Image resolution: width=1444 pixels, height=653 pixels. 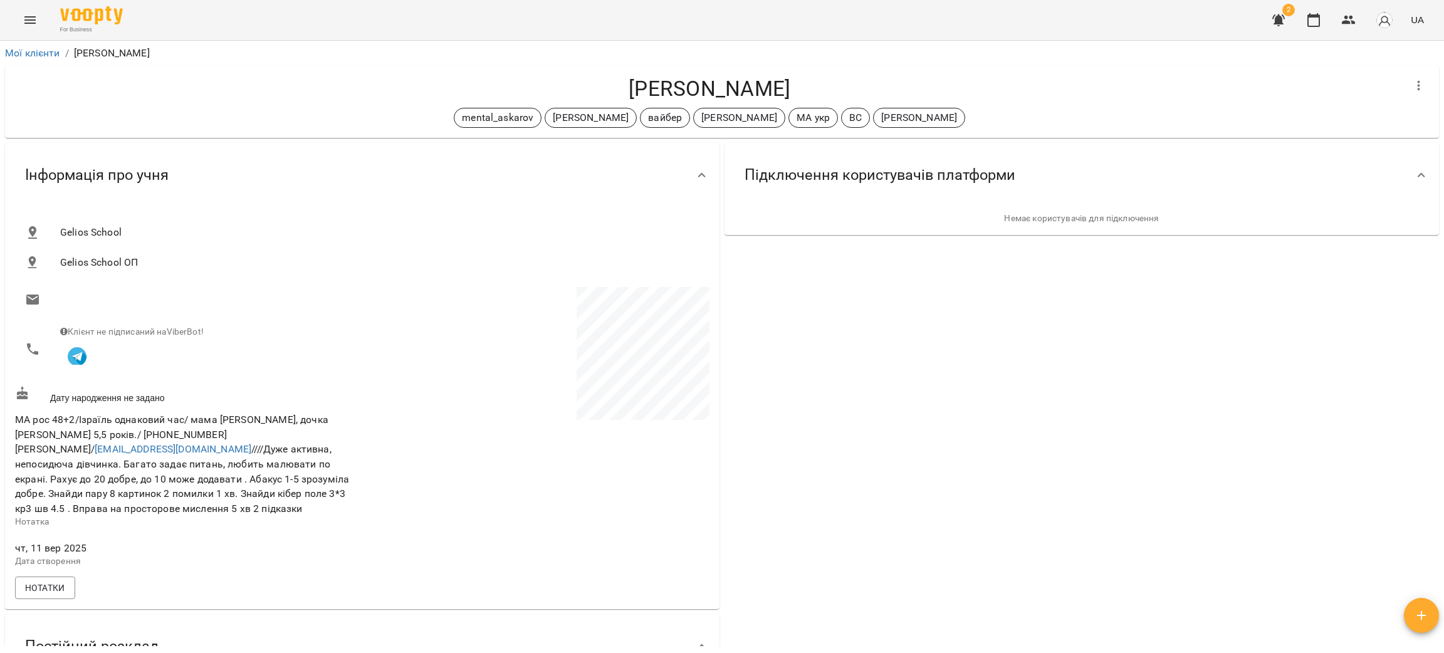 I want to click on span: Клієнт не підписаний на ViberBot!, so click(x=132, y=332).